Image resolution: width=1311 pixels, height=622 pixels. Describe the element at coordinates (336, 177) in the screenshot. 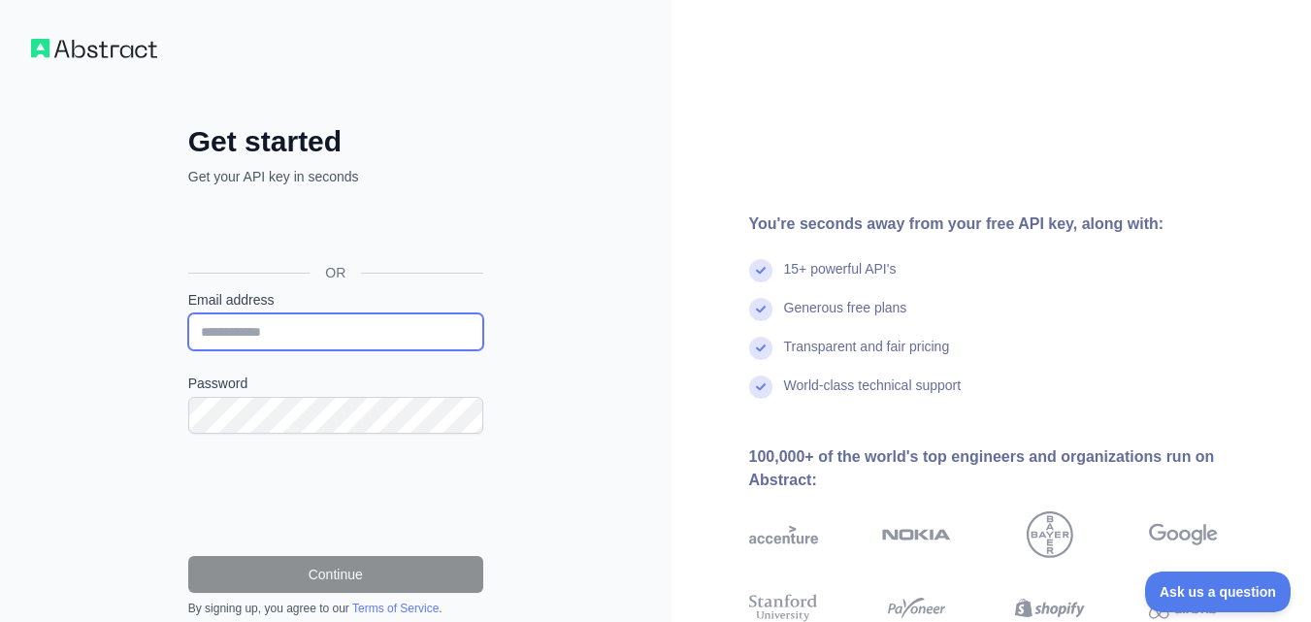

I see `p: Get your API key in seconds` at that location.